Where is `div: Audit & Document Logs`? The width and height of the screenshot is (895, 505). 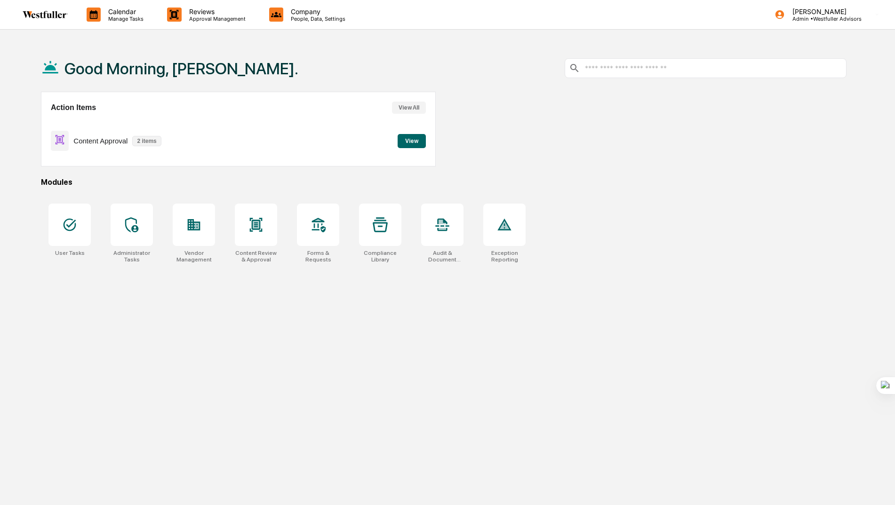 div: Audit & Document Logs is located at coordinates (442, 256).